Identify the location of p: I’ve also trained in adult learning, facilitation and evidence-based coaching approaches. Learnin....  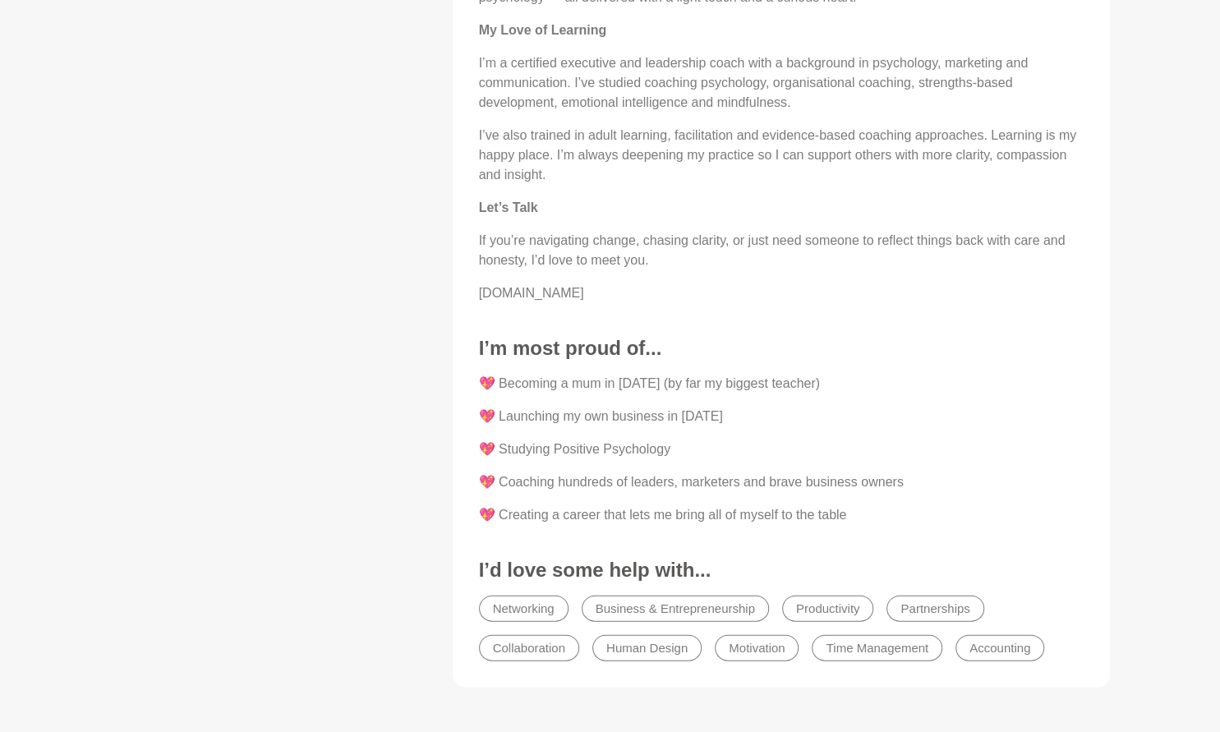
(781, 155).